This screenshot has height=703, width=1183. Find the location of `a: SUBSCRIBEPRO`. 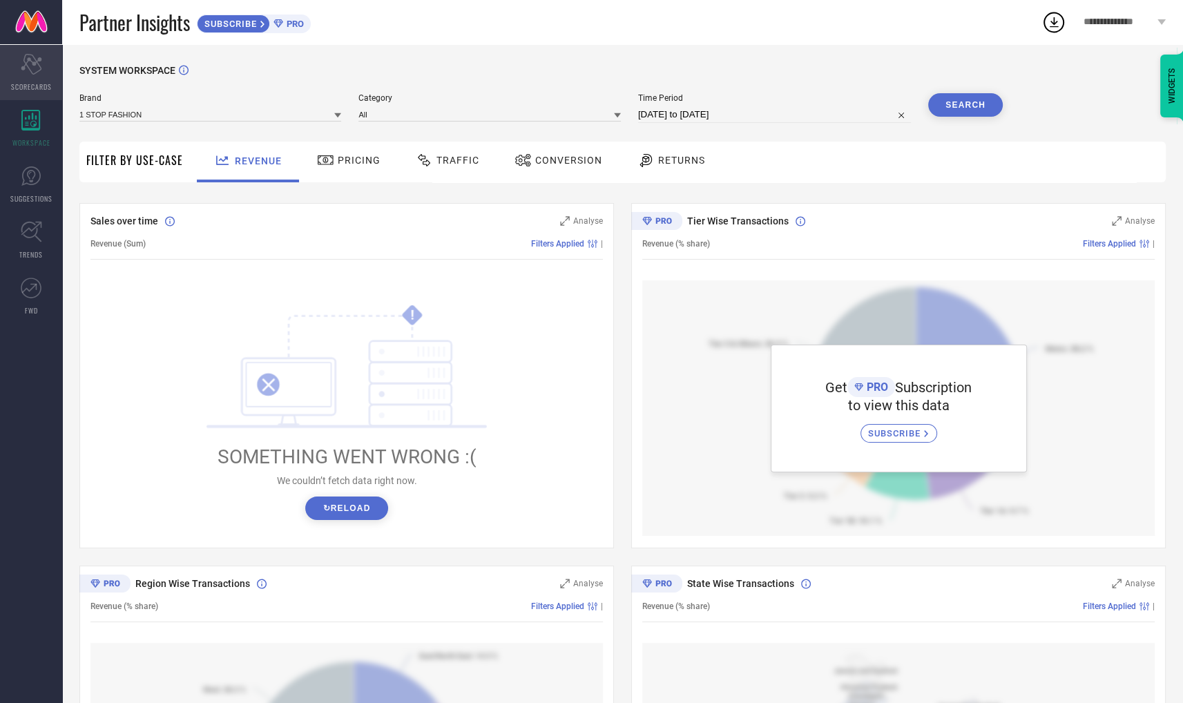

a: SUBSCRIBEPRO is located at coordinates (253, 22).